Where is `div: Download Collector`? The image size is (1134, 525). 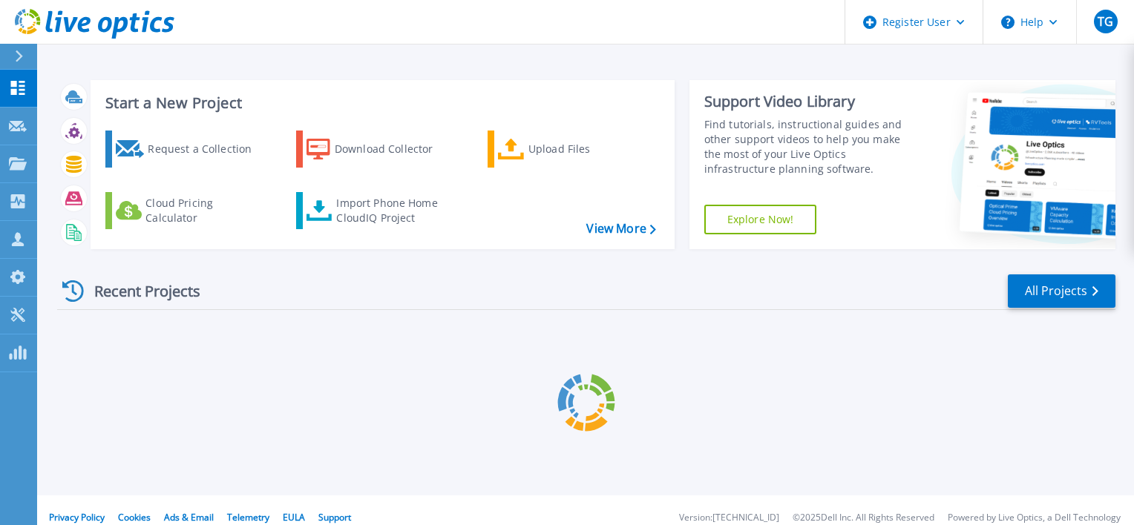
div: Download Collector is located at coordinates (394, 149).